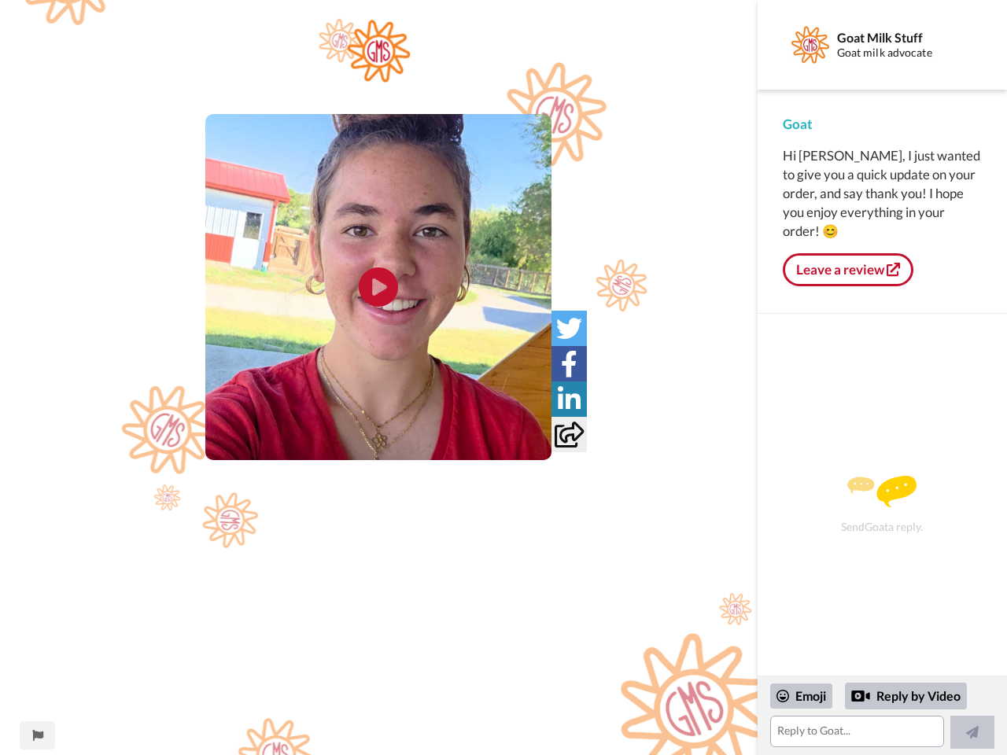 Image resolution: width=1007 pixels, height=755 pixels. Describe the element at coordinates (882, 504) in the screenshot. I see `div: Send Goat a reply.` at that location.